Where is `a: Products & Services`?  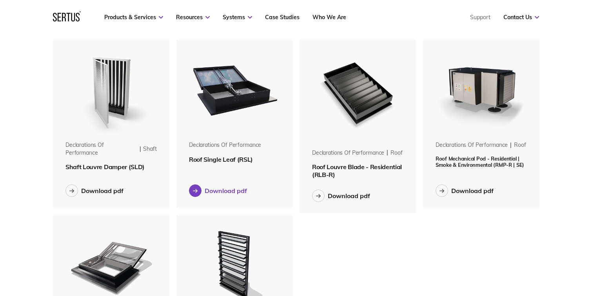
a: Products & Services is located at coordinates (134, 17).